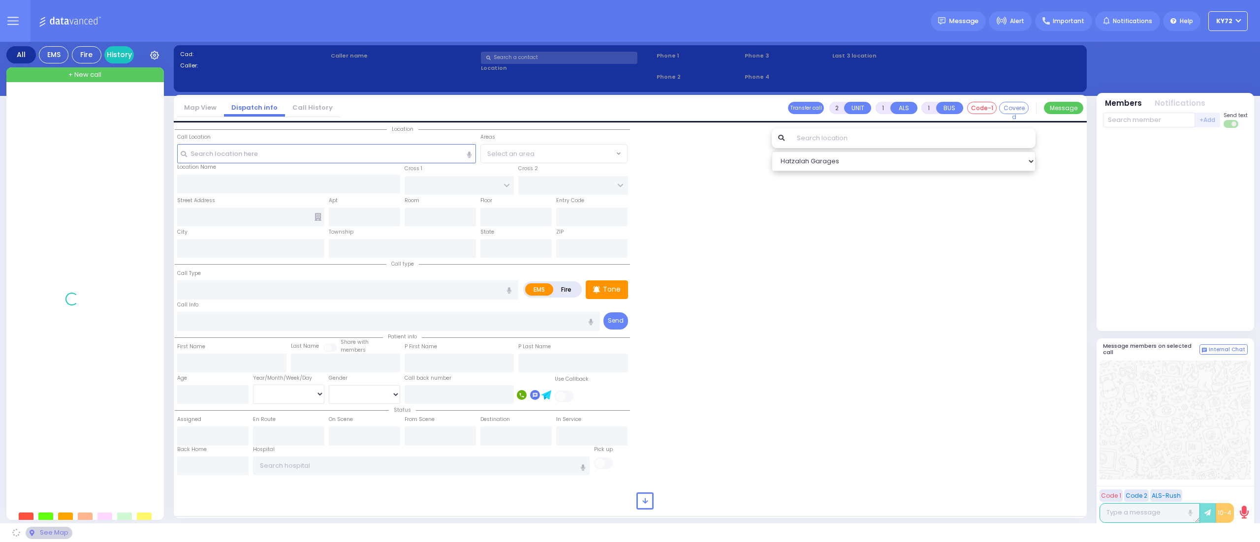  What do you see at coordinates (787, 77) in the screenshot?
I see `span: Phone 4` at bounding box center [787, 77].